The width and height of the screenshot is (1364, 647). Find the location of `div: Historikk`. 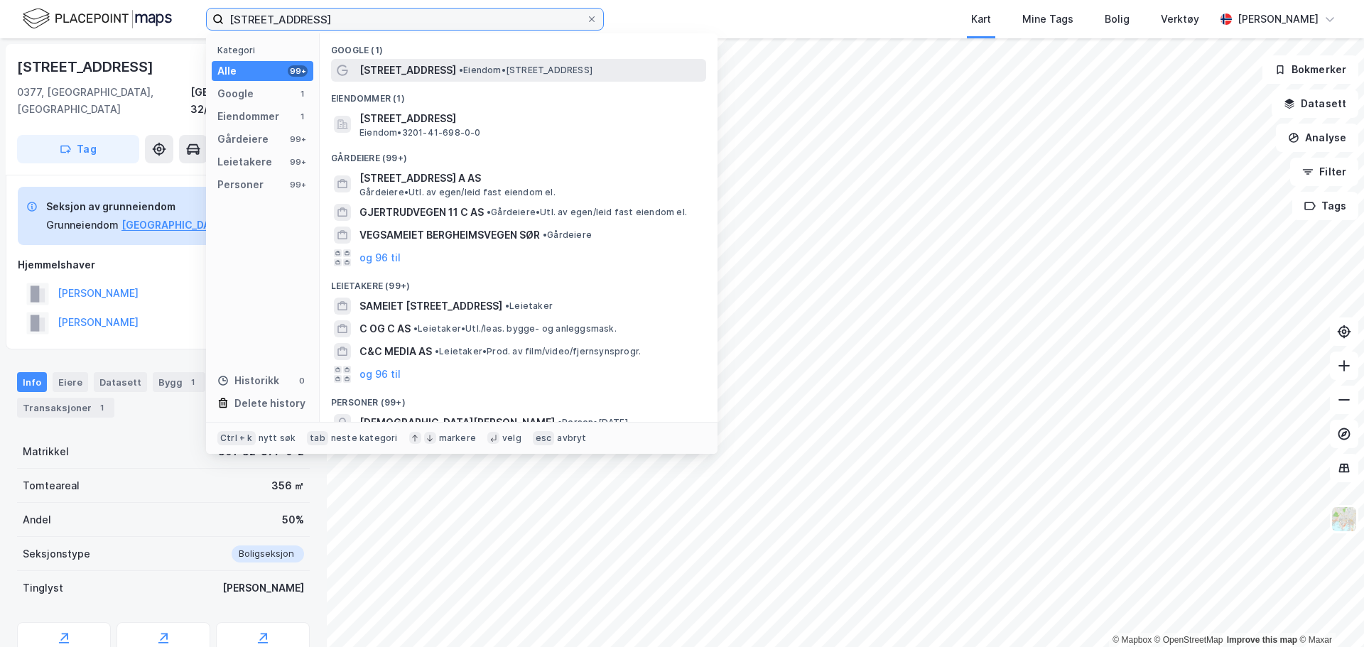

div: Historikk is located at coordinates (248, 381).